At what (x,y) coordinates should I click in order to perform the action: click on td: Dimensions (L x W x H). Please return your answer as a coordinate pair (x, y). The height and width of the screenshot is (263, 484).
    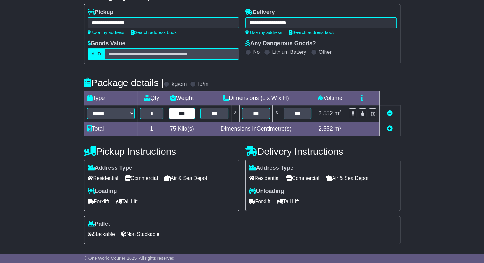
    Looking at the image, I should click on (256, 98).